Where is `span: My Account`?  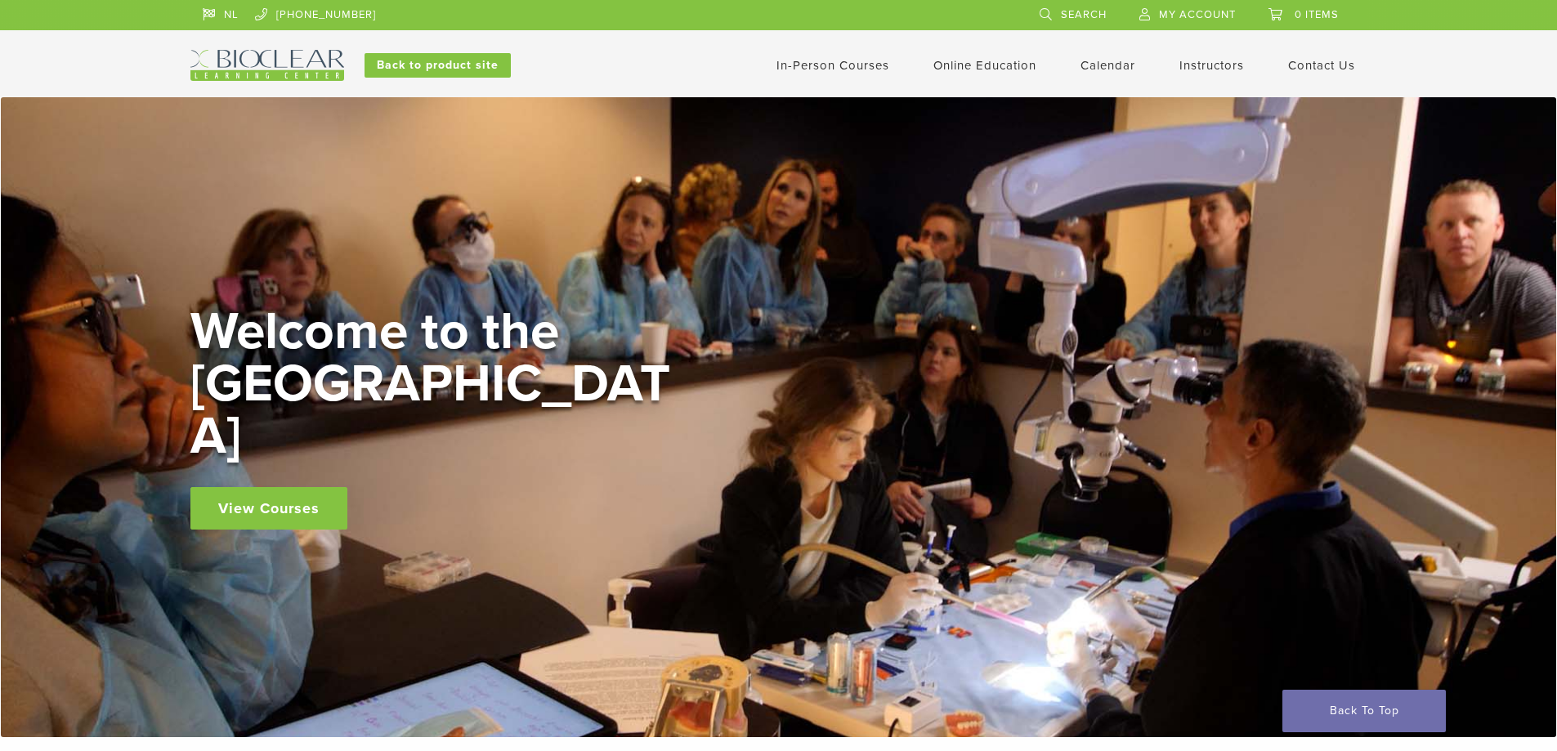 span: My Account is located at coordinates (1198, 15).